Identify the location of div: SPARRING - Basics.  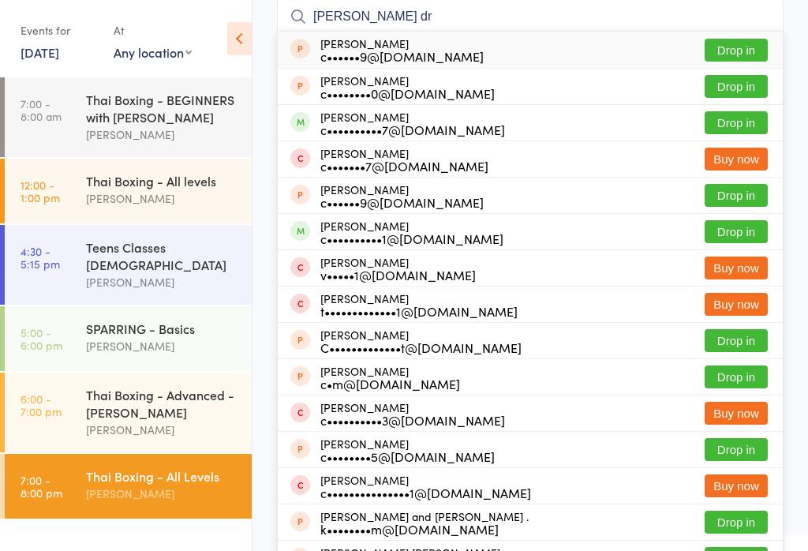
(162, 328).